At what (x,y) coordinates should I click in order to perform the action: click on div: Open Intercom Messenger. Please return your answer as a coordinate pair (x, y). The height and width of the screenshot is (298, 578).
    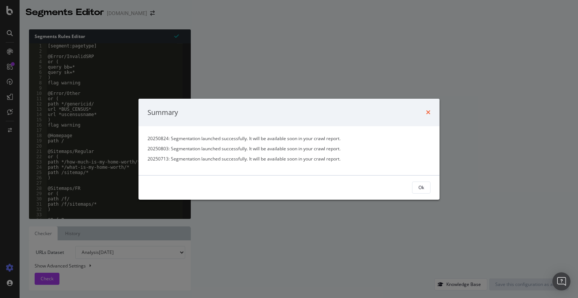
    Looking at the image, I should click on (561, 281).